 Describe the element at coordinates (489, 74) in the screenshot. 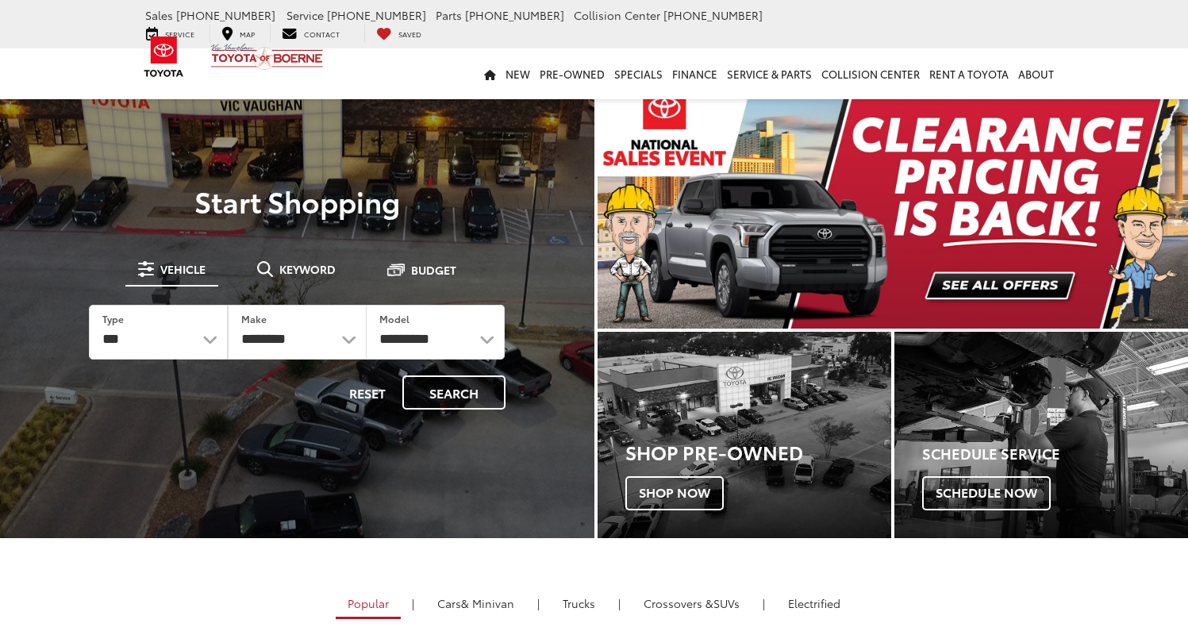

I see `a: Home` at that location.